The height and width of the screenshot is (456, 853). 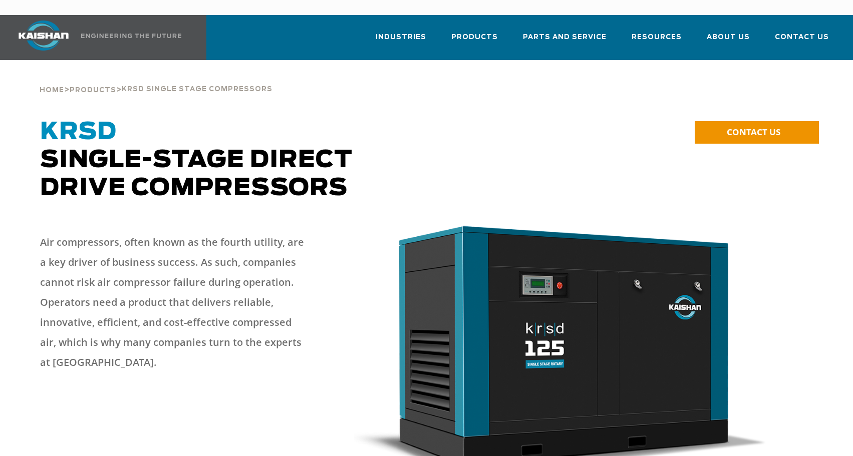 What do you see at coordinates (657, 41) in the screenshot?
I see `a: Resources` at bounding box center [657, 41].